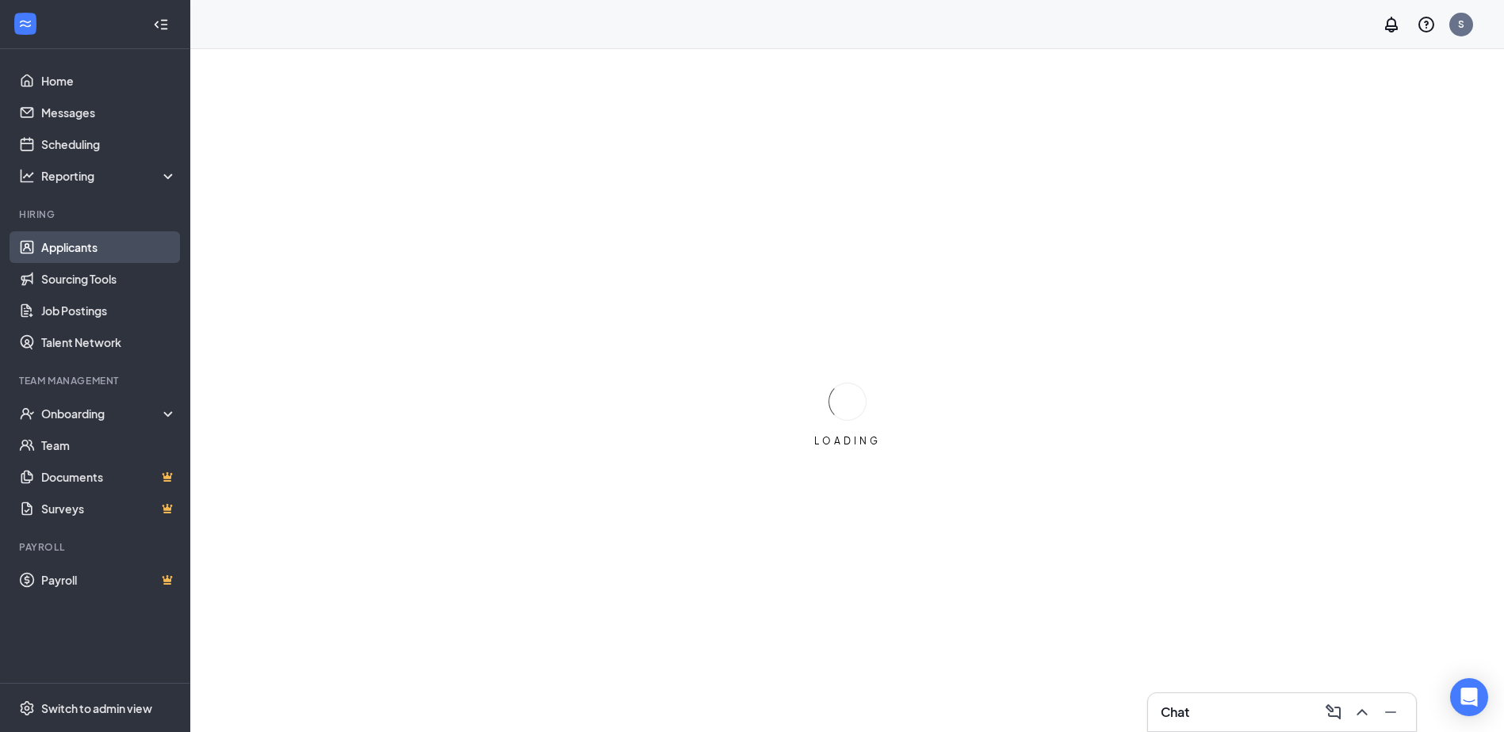 The image size is (1504, 732). What do you see at coordinates (97, 709) in the screenshot?
I see `div: Switch to admin view` at bounding box center [97, 709].